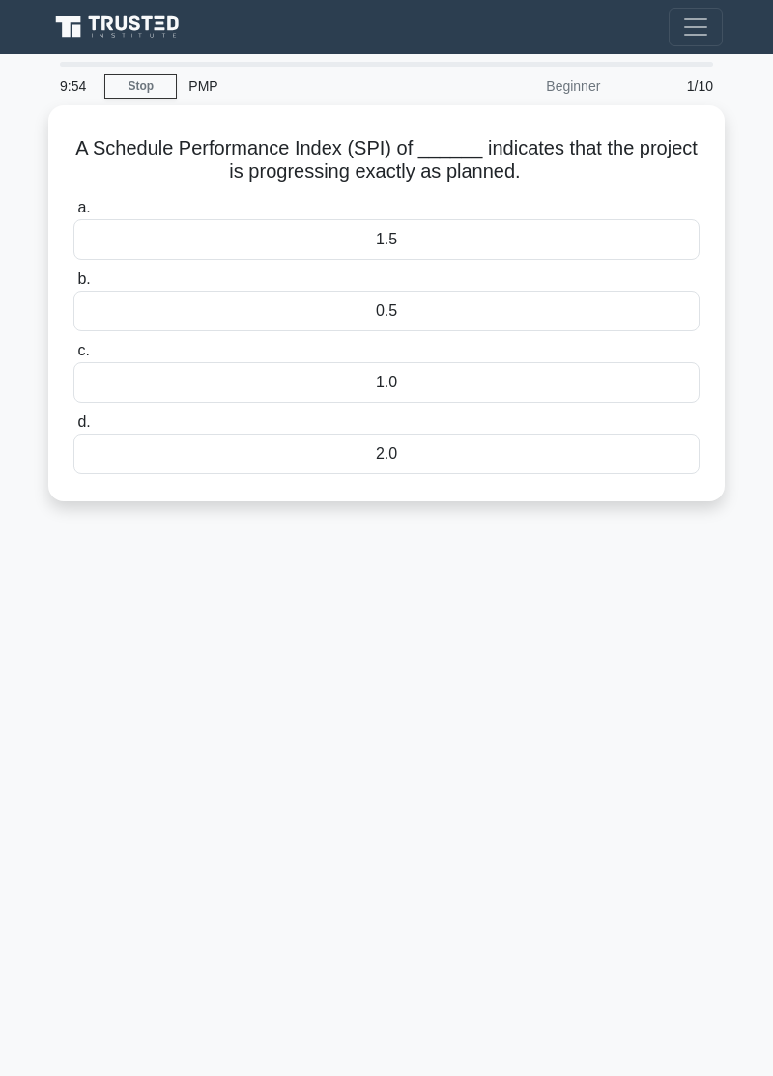 Image resolution: width=773 pixels, height=1076 pixels. Describe the element at coordinates (695, 27) in the screenshot. I see `button: Toggle navigation` at that location.